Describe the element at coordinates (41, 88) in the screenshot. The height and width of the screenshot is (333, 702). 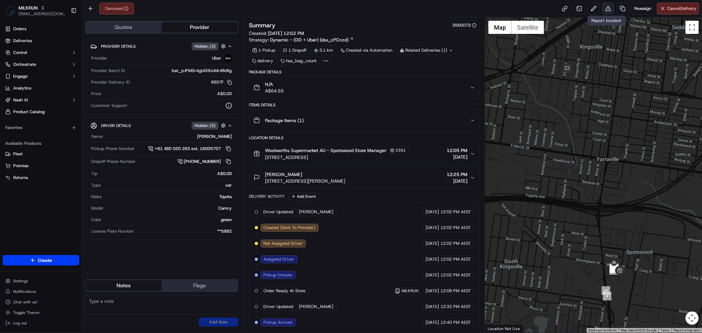
I see `a: Analytics` at that location.